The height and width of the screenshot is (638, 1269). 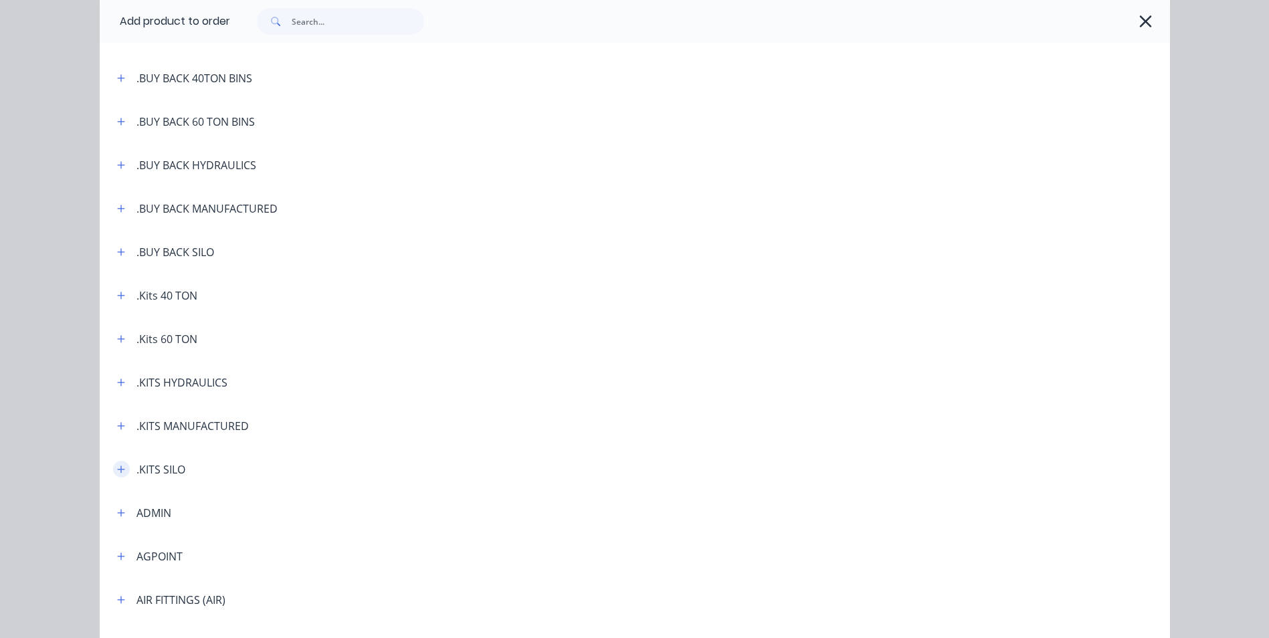 What do you see at coordinates (159, 557) in the screenshot?
I see `div: AGPOINT` at bounding box center [159, 557].